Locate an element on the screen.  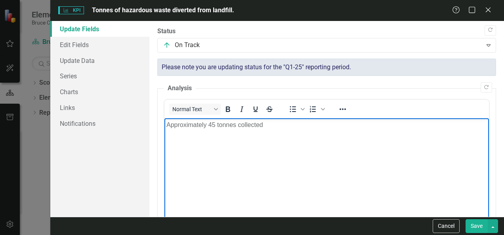
div: Bullet list is located at coordinates (296, 109).